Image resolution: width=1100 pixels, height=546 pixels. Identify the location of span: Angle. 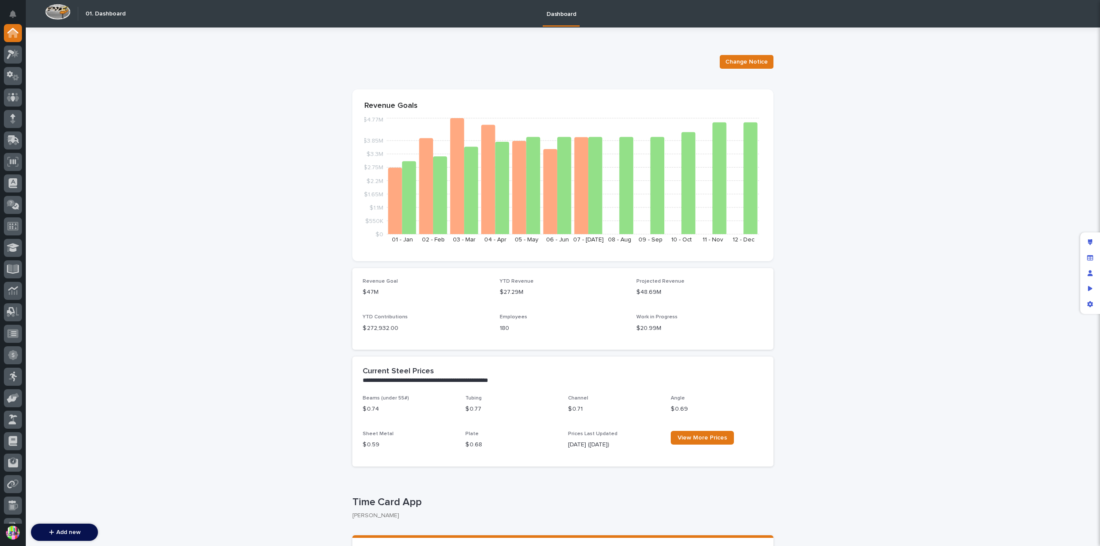
(678, 398).